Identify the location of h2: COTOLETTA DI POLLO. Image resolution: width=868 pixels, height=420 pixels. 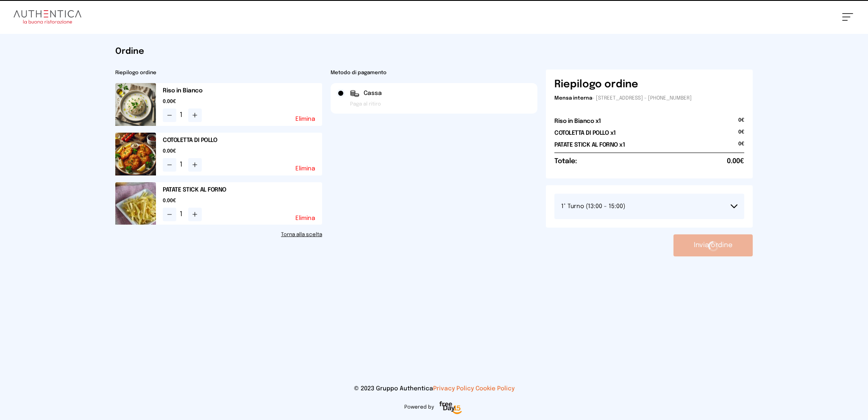
(242, 140).